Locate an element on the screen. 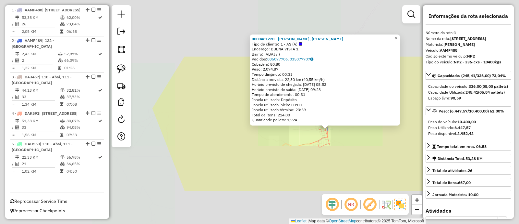  span: Capacidade: (245,41/336,00) 73,04% is located at coordinates (472, 75).